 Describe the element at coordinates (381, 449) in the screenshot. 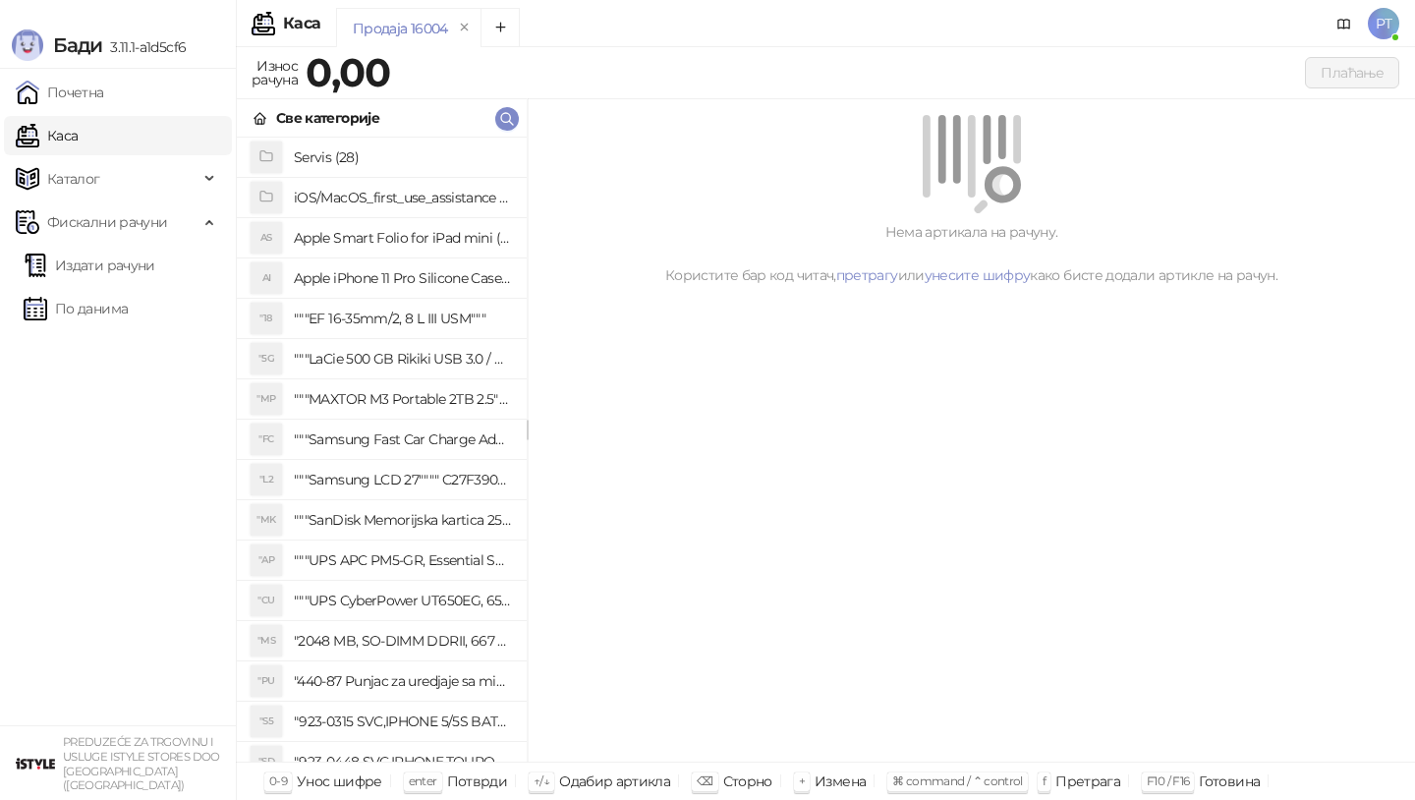

I see `div: grid` at that location.